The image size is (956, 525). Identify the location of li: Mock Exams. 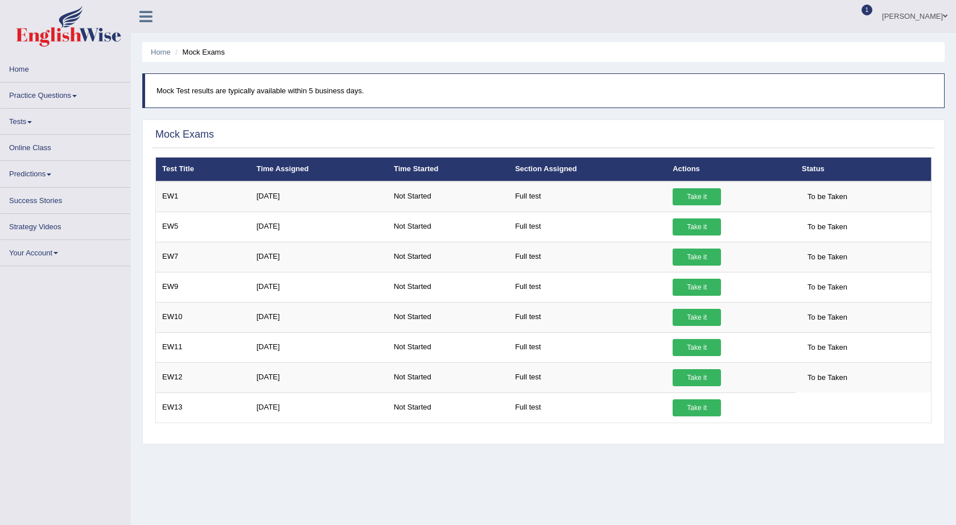
(199, 52).